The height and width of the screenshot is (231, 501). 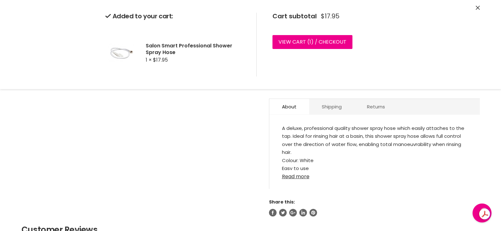 I want to click on li: Easy to use, so click(x=375, y=169).